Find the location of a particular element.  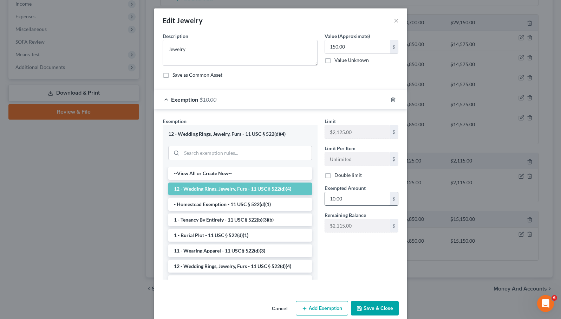

button: Save & Close is located at coordinates (375, 308).